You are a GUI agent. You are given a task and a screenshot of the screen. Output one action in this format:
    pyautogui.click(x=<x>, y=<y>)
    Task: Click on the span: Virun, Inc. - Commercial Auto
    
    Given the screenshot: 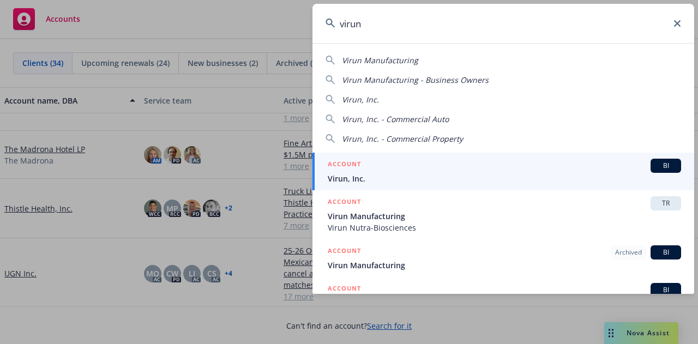 What is the action you would take?
    pyautogui.click(x=395, y=119)
    